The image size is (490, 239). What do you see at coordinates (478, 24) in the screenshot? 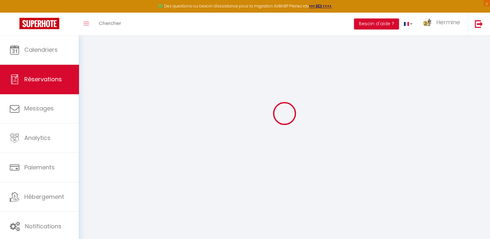
I see `img: logout` at bounding box center [478, 24].